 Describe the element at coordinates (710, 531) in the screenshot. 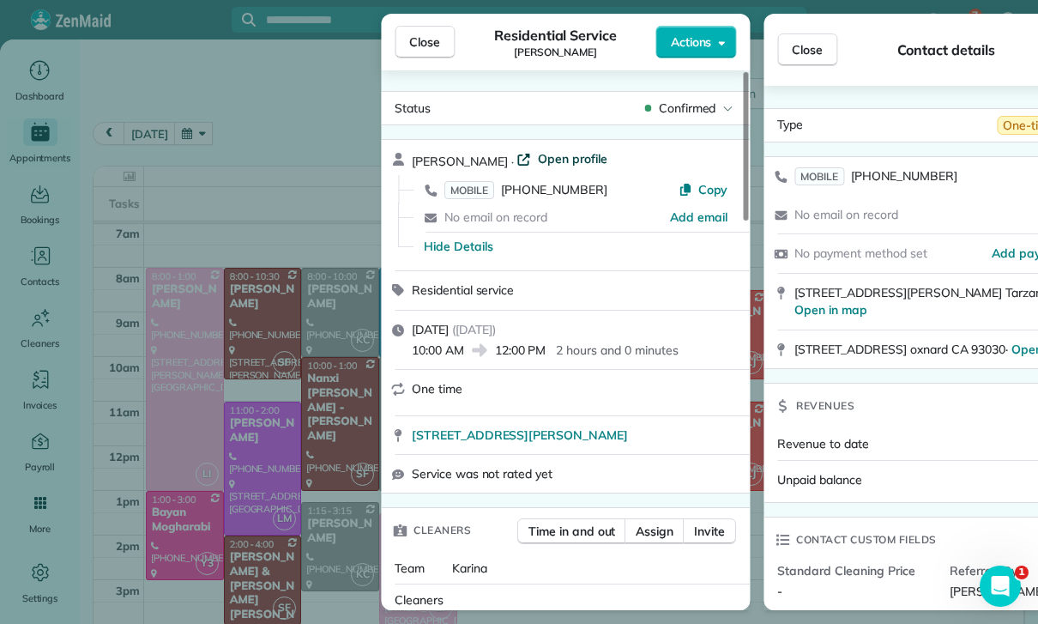

I see `span: Invite` at that location.